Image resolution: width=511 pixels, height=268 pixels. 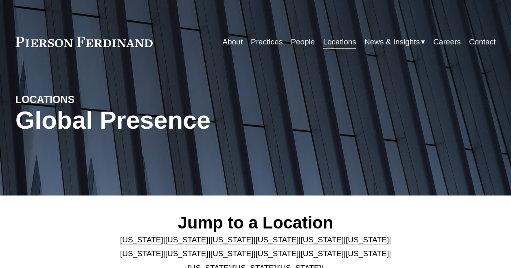 I want to click on a: About, so click(x=232, y=42).